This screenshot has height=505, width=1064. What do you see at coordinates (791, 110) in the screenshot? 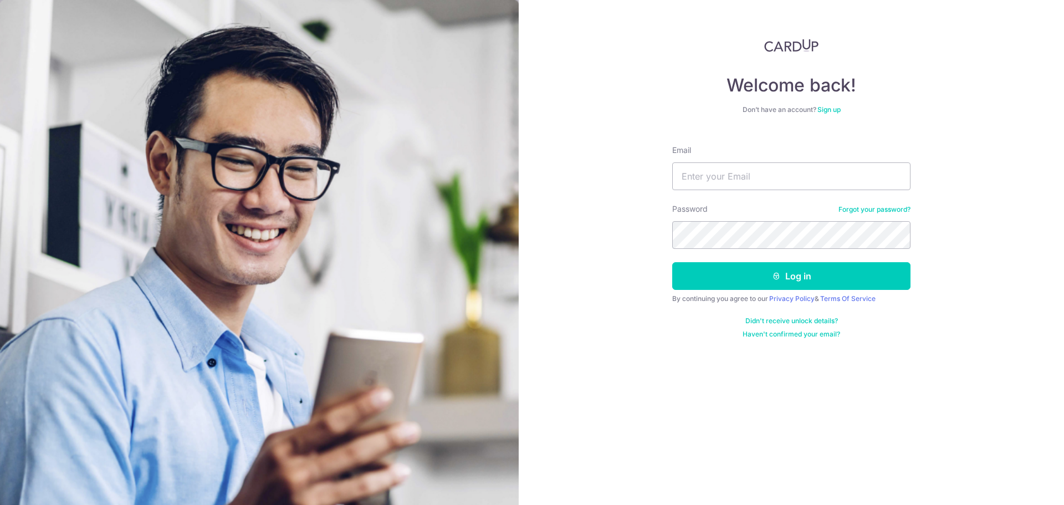
I see `div: Don’t have an account?` at bounding box center [791, 110].